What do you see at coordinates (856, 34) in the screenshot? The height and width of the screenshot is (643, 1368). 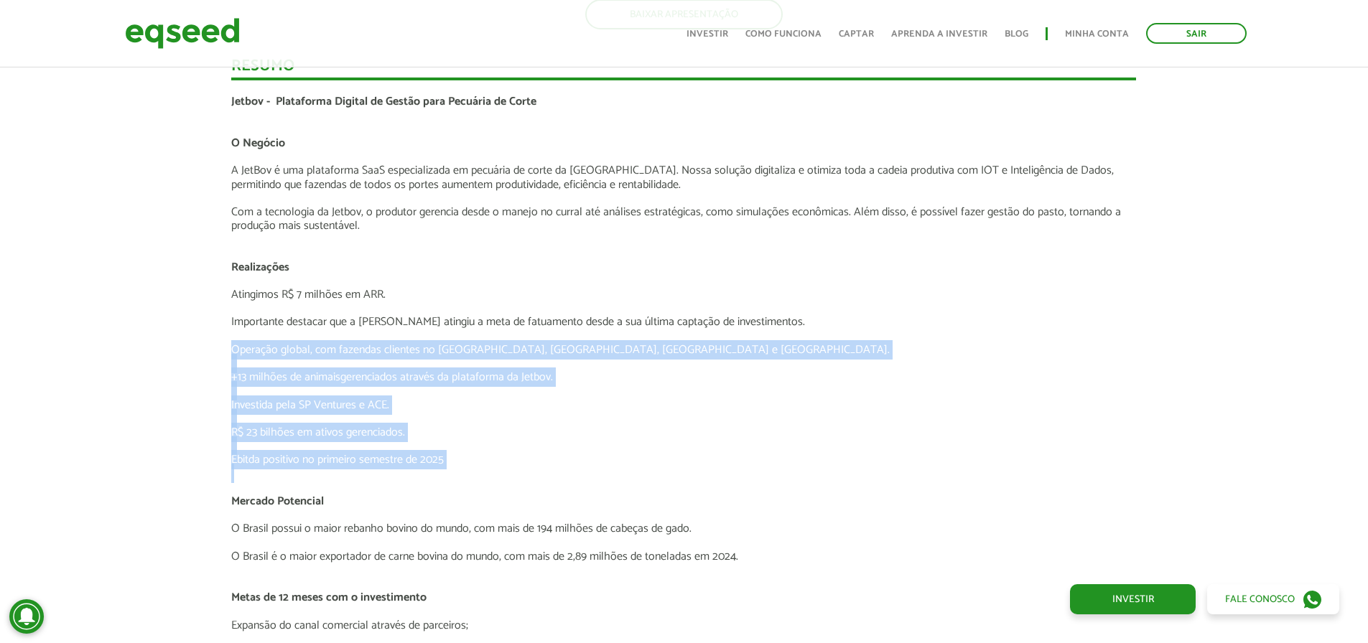 I see `a: Captar` at bounding box center [856, 34].